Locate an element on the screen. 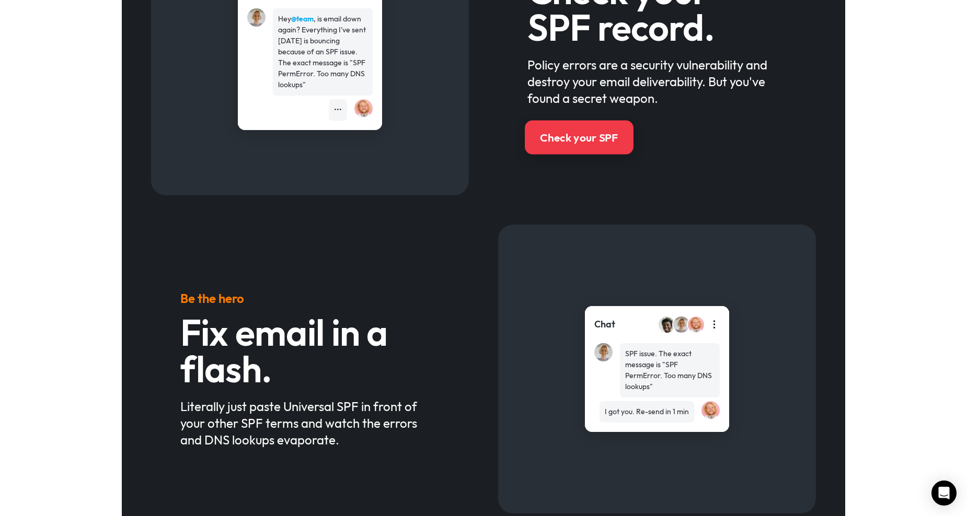 Image resolution: width=967 pixels, height=516 pixels. a: Check your SPF is located at coordinates (579, 137).